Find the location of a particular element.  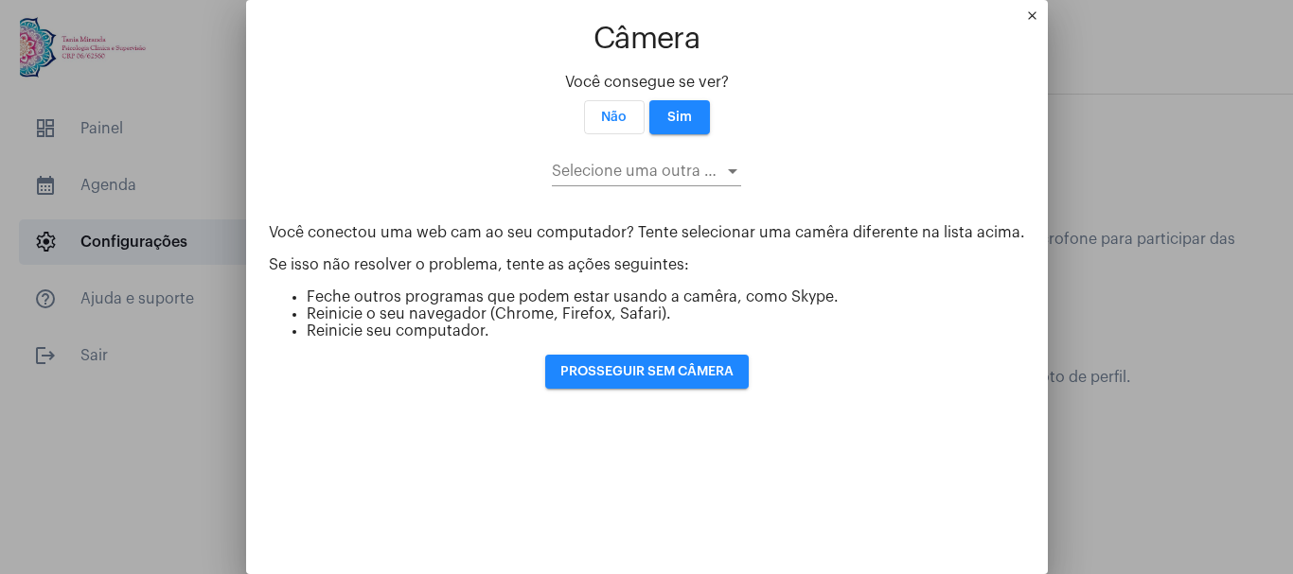

button: Não is located at coordinates (614, 117).